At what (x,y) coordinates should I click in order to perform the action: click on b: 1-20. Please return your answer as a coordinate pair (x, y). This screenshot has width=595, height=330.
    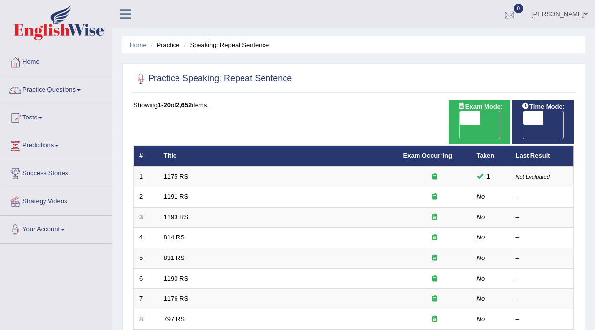
    Looking at the image, I should click on (164, 105).